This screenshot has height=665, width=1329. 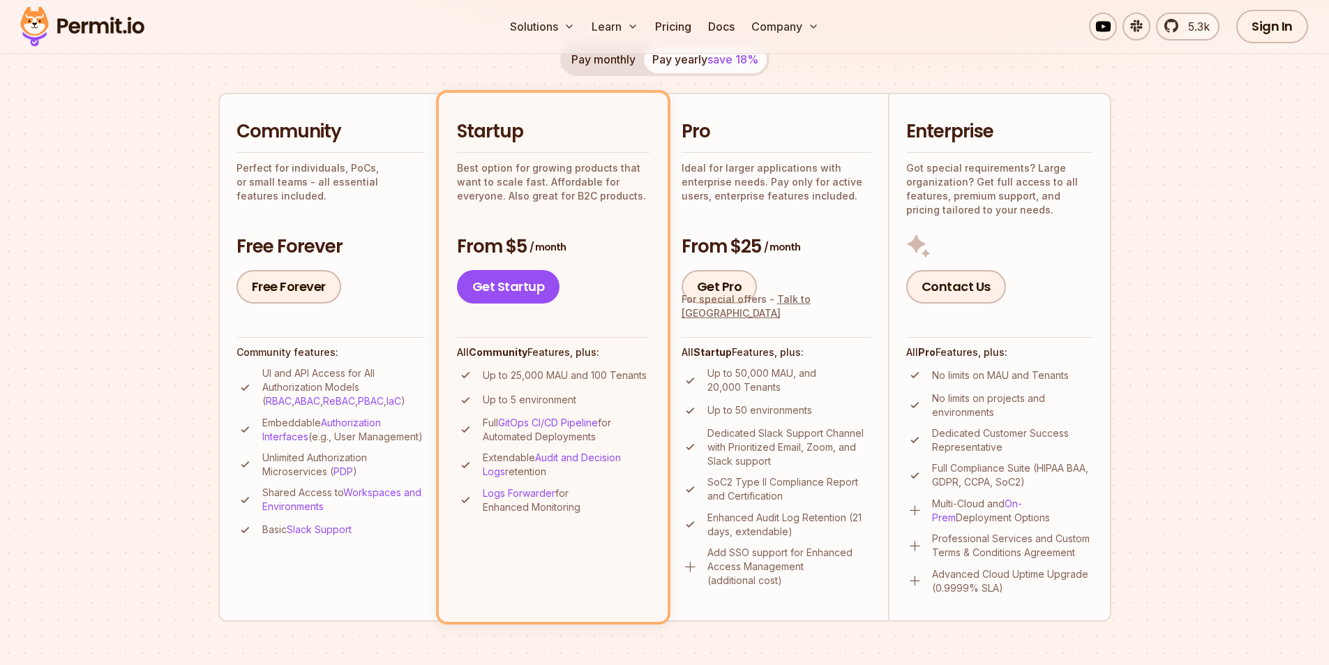 What do you see at coordinates (1012, 581) in the screenshot?
I see `p: Advanced Cloud Uptime Upgrade (0.9999% SLA)` at bounding box center [1012, 581].